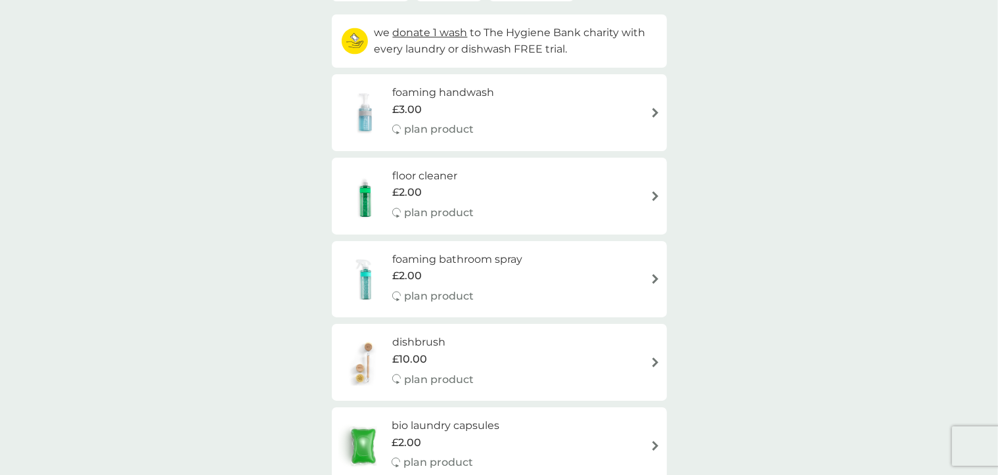  I want to click on span: donate 1 wash, so click(430, 32).